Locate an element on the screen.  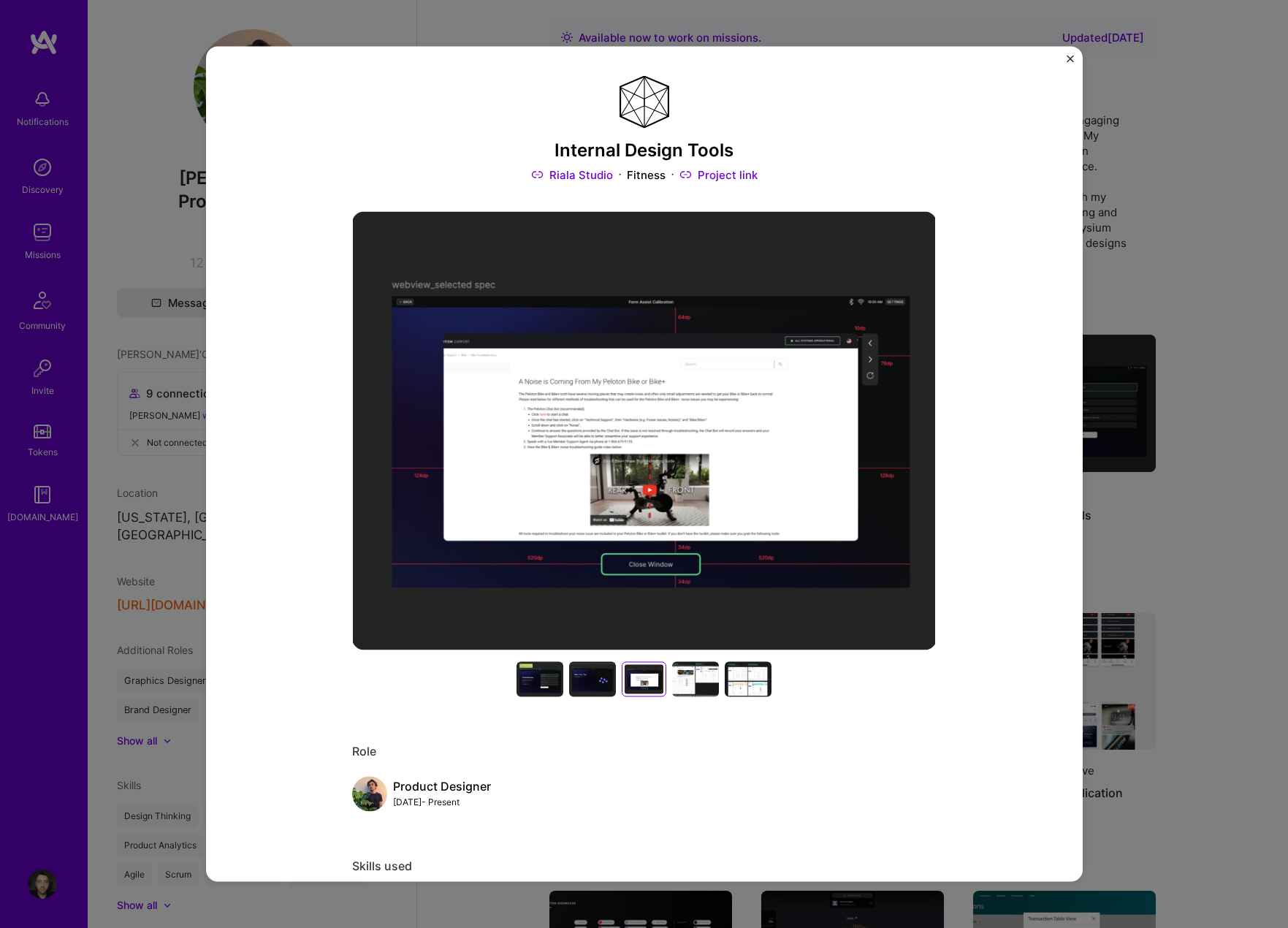
a: Project link is located at coordinates (718, 174).